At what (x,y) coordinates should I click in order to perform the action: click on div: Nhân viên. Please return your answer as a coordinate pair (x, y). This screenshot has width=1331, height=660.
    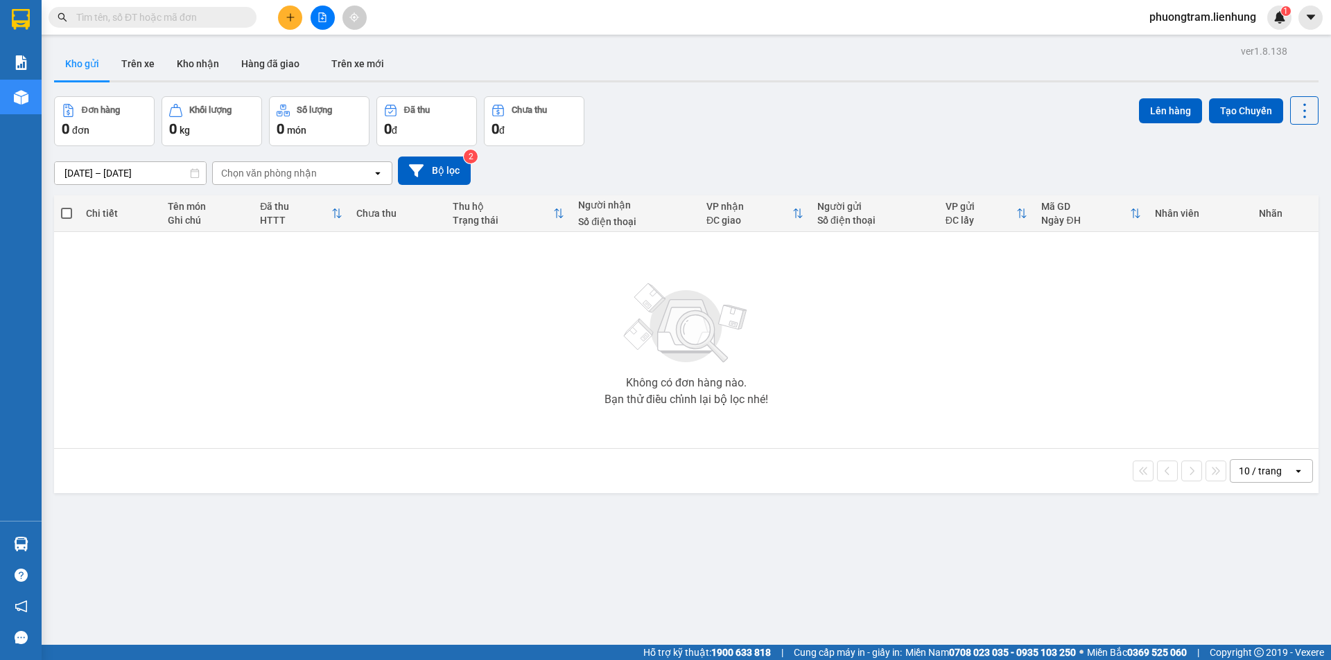
    Looking at the image, I should click on (1199, 213).